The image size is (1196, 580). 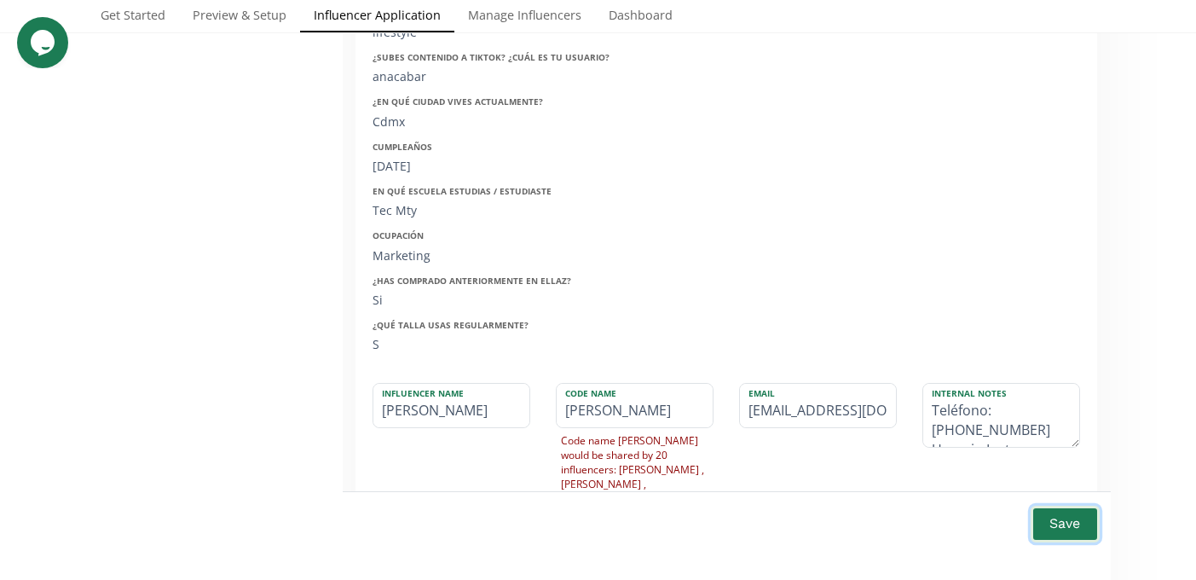 I want to click on strong: Ocupación, so click(x=398, y=235).